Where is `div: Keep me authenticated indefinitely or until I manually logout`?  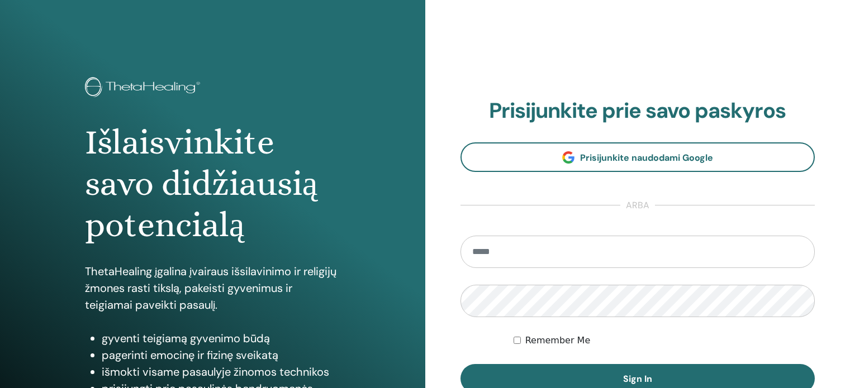 div: Keep me authenticated indefinitely or until I manually logout is located at coordinates (664, 341).